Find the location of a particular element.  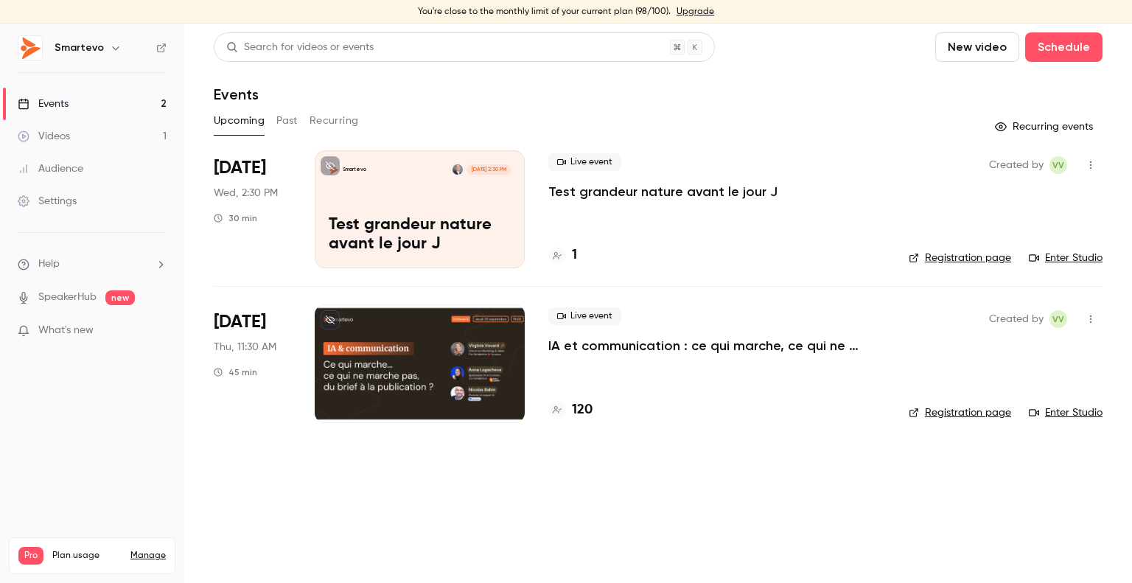

img: Smartevo is located at coordinates (30, 48).